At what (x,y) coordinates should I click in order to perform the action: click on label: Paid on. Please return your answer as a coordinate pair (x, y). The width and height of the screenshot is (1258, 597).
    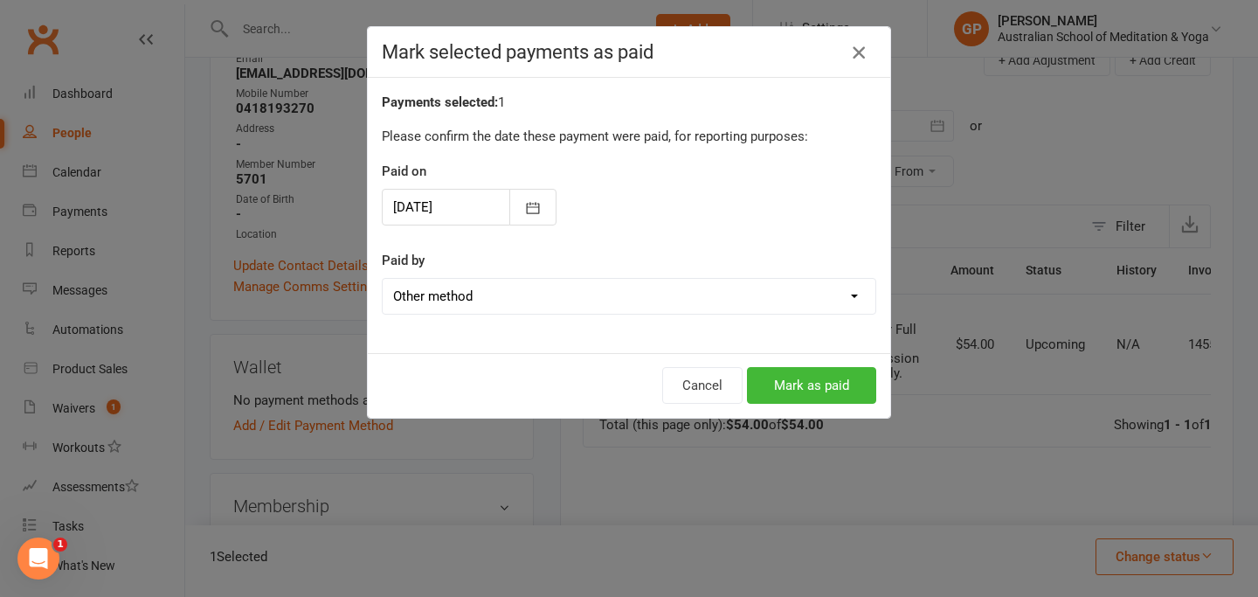
    Looking at the image, I should click on (404, 171).